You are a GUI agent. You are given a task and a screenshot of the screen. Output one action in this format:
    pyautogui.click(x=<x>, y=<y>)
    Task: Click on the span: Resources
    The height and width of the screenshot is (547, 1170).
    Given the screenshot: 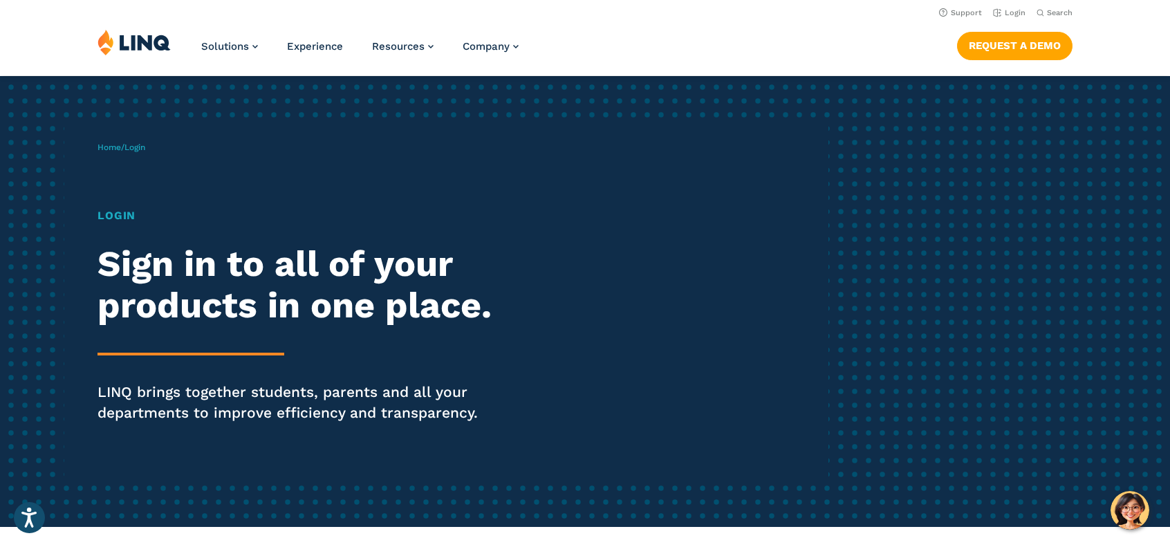 What is the action you would take?
    pyautogui.click(x=398, y=46)
    